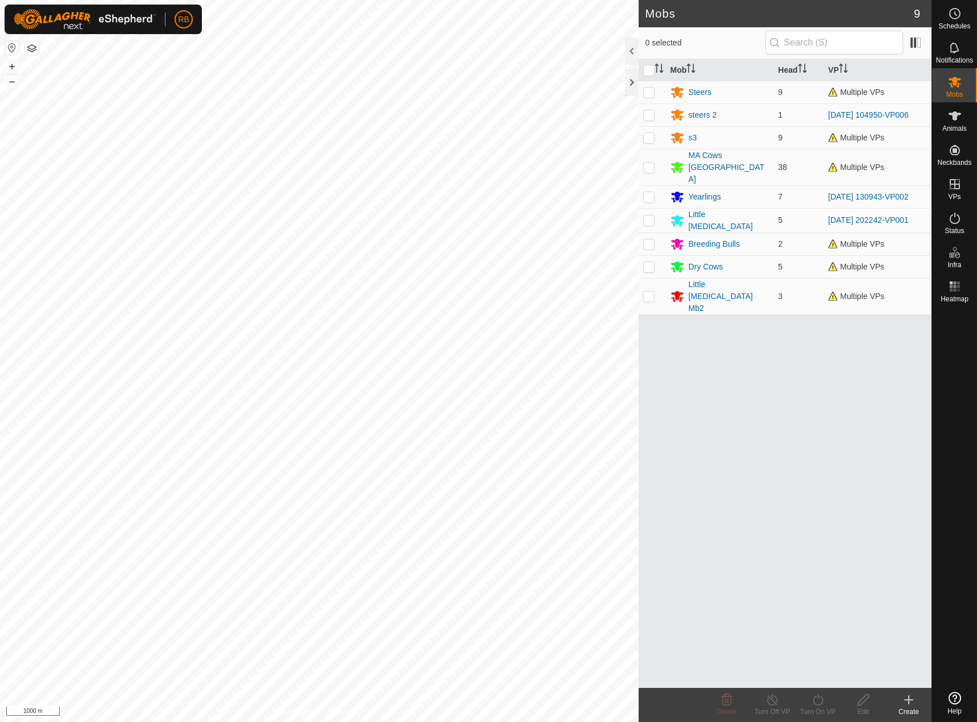  I want to click on h2: Mobs, so click(779, 14).